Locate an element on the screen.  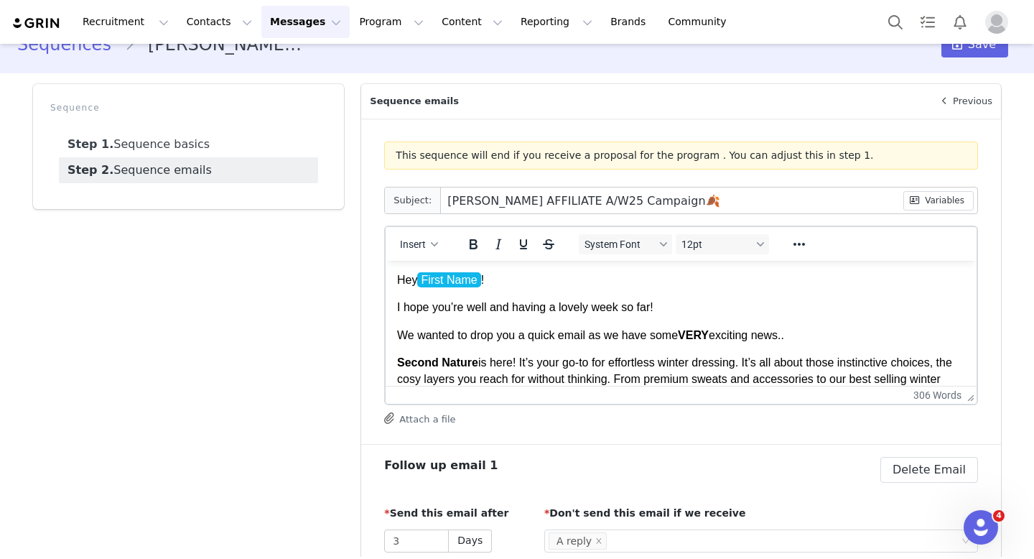
button: Fonts is located at coordinates (625, 244).